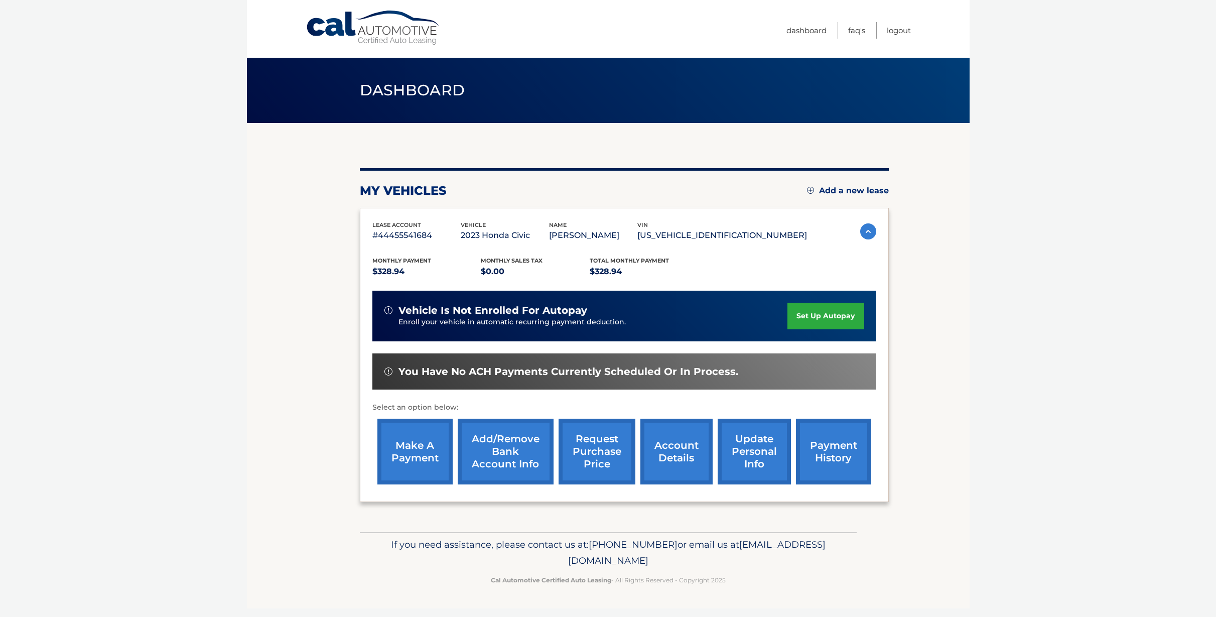  What do you see at coordinates (643, 225) in the screenshot?
I see `span: vin` at bounding box center [643, 225].